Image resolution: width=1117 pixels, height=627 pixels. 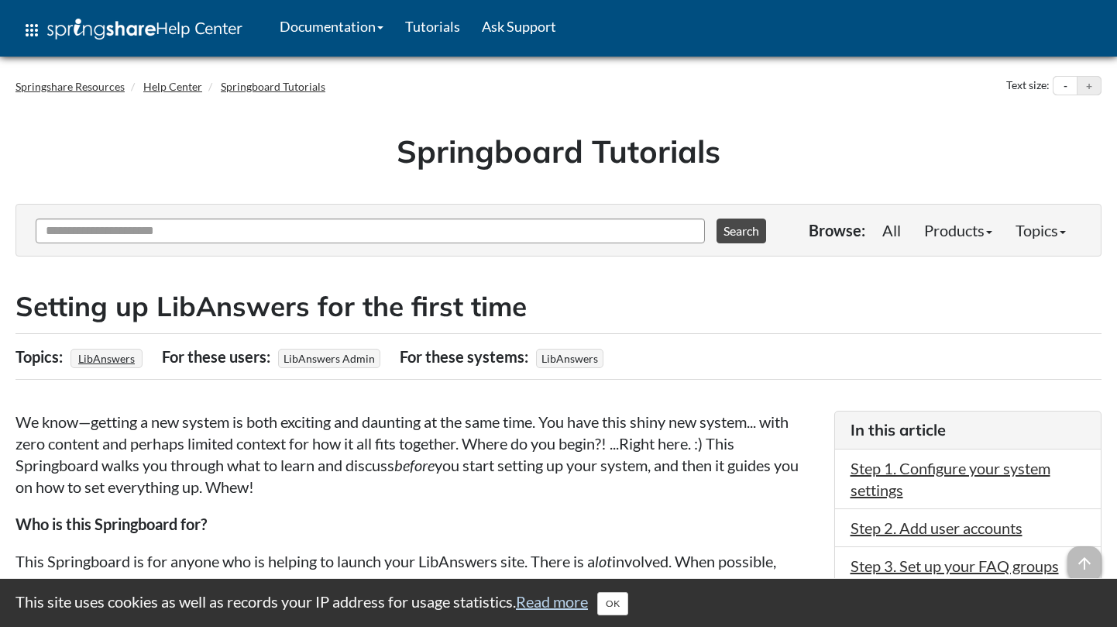 I want to click on a: Step 1. Configure your system settings, so click(x=951, y=479).